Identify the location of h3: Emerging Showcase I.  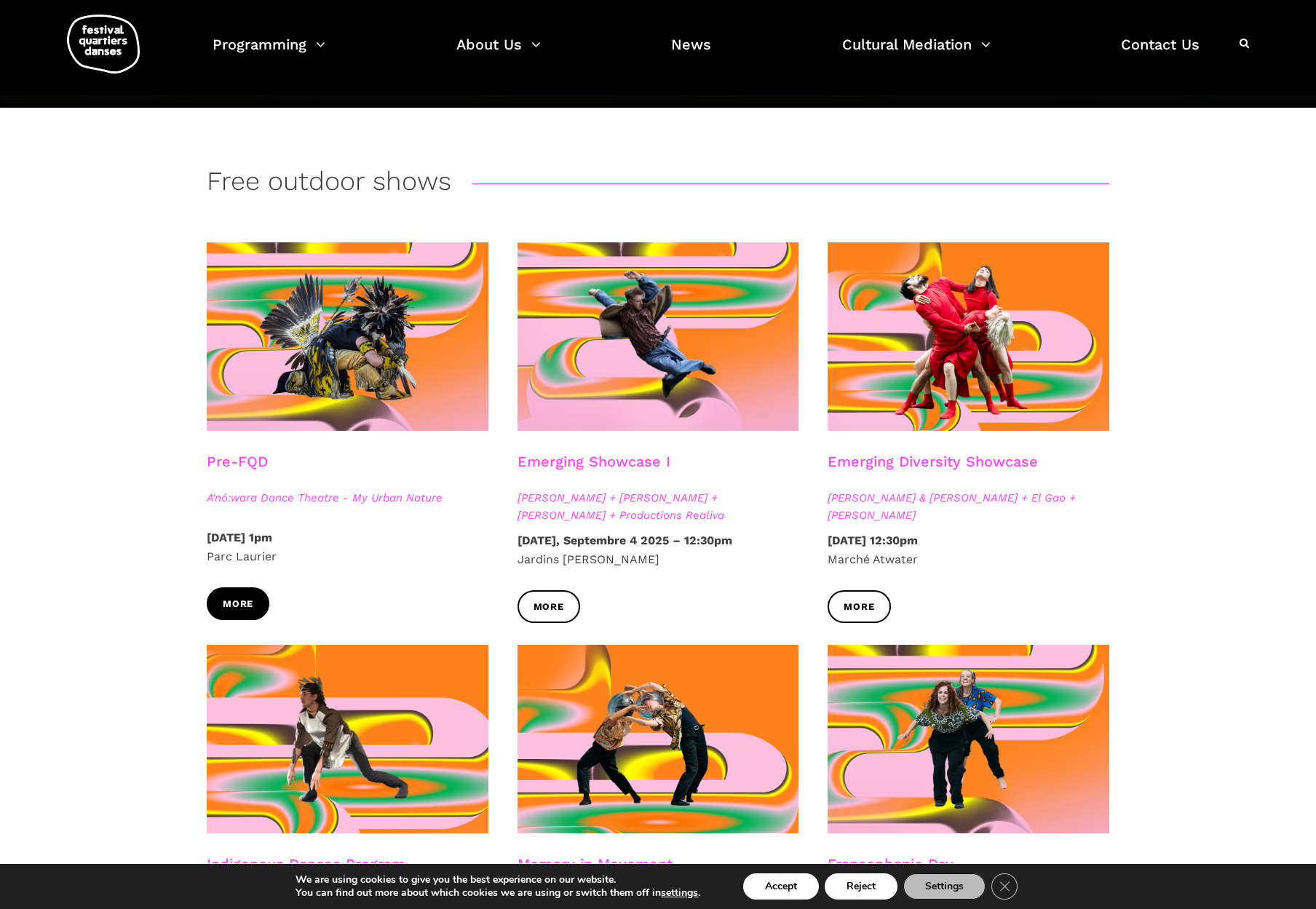
(594, 471).